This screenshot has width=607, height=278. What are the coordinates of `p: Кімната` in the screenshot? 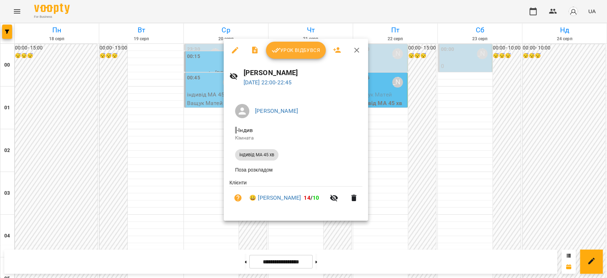 It's located at (296, 138).